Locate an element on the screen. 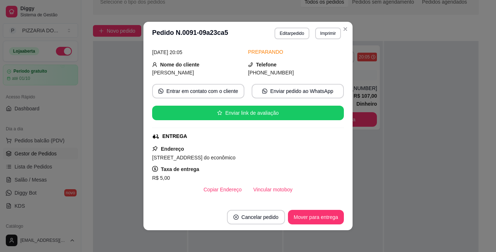 This screenshot has height=252, width=496. span: close-circle is located at coordinates (236, 217).